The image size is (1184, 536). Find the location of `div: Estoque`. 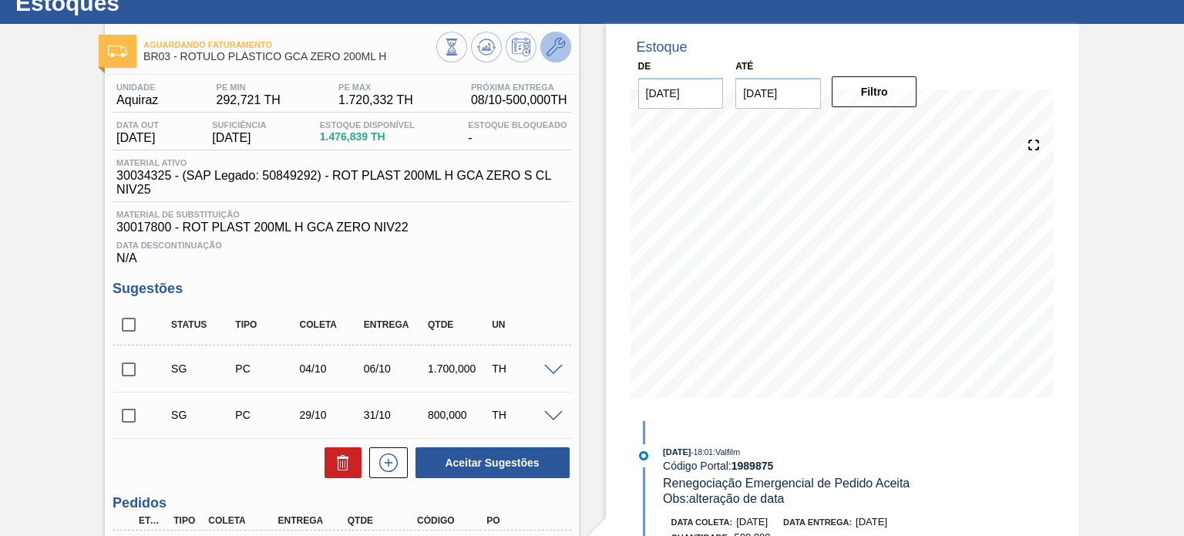

div: Estoque is located at coordinates (662, 47).